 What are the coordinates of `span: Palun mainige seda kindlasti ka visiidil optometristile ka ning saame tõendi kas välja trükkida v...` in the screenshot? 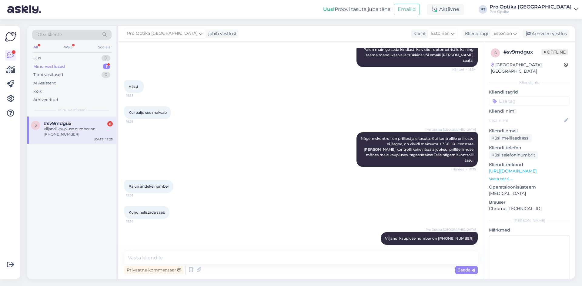 It's located at (419, 55).